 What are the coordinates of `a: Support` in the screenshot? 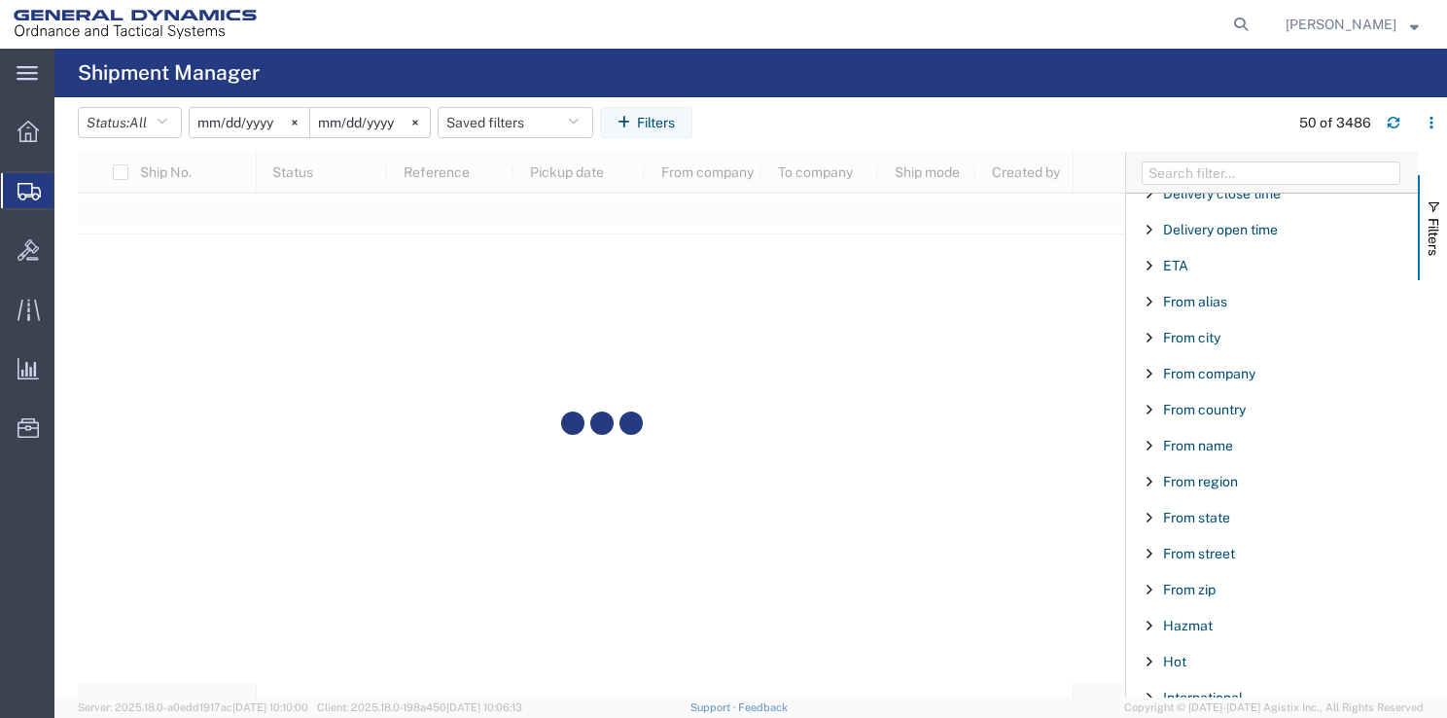 It's located at (715, 707).